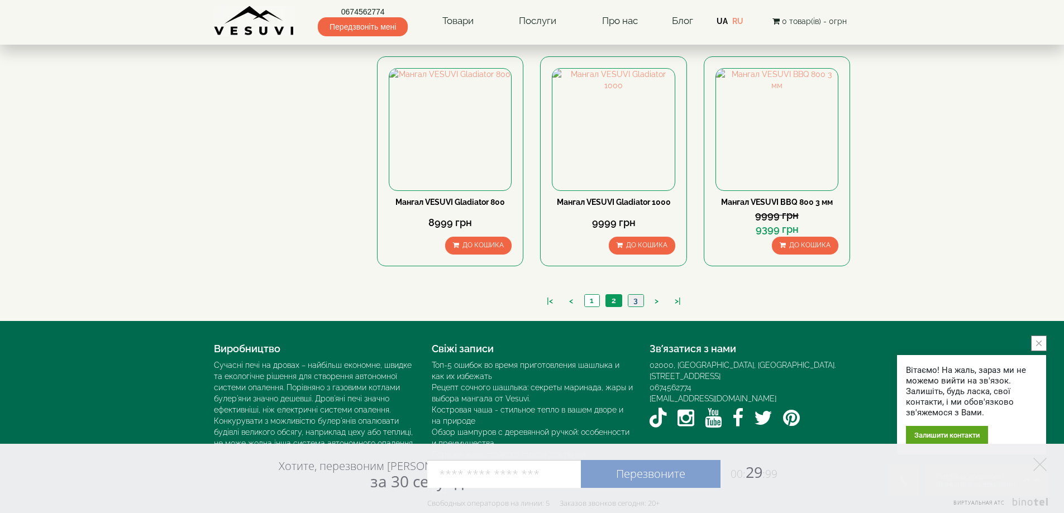 This screenshot has height=513, width=1064. What do you see at coordinates (738, 21) in the screenshot?
I see `a: RU` at bounding box center [738, 21].